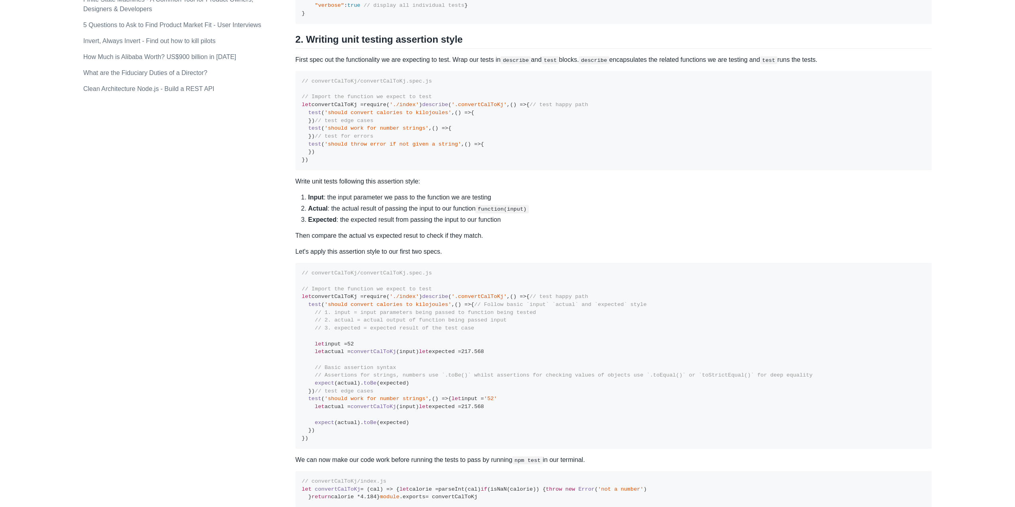 The height and width of the screenshot is (507, 1015). I want to click on strong: Input, so click(316, 197).